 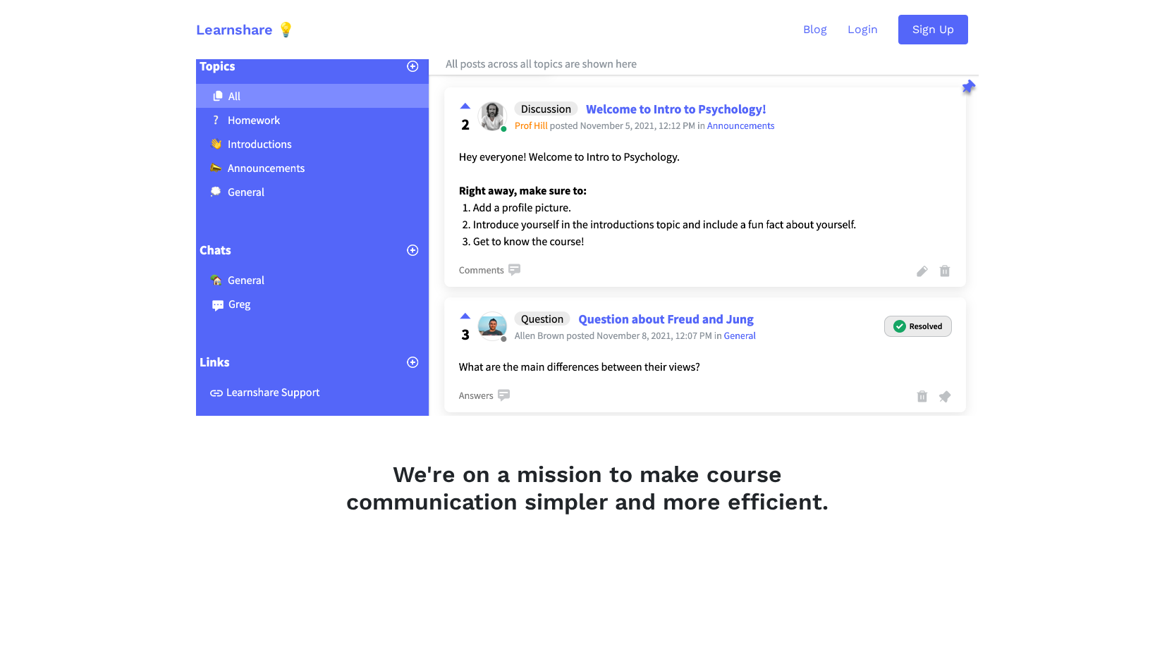 What do you see at coordinates (815, 29) in the screenshot?
I see `a: Blog` at bounding box center [815, 29].